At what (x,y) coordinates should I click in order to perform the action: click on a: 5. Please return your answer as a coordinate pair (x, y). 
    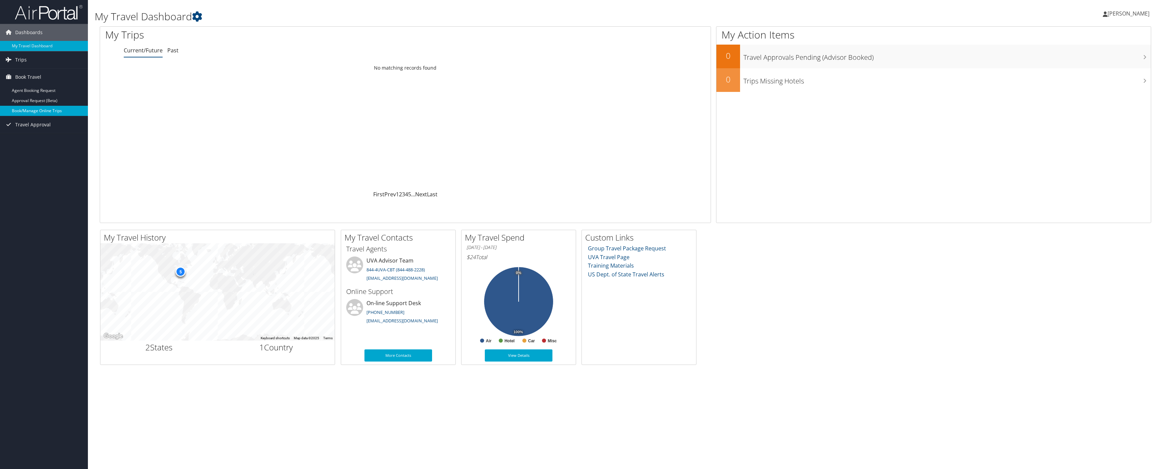
    Looking at the image, I should click on (409, 194).